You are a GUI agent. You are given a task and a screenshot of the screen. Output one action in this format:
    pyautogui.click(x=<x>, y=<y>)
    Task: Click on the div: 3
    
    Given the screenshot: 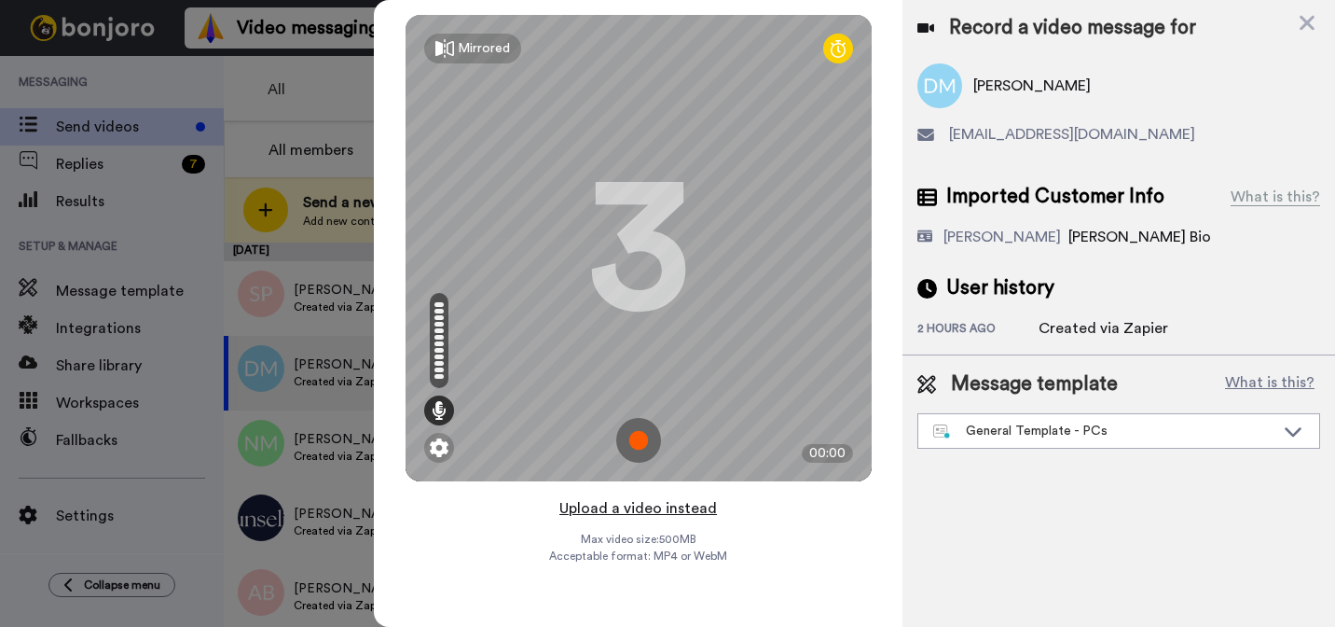 What is the action you would take?
    pyautogui.click(x=639, y=248)
    